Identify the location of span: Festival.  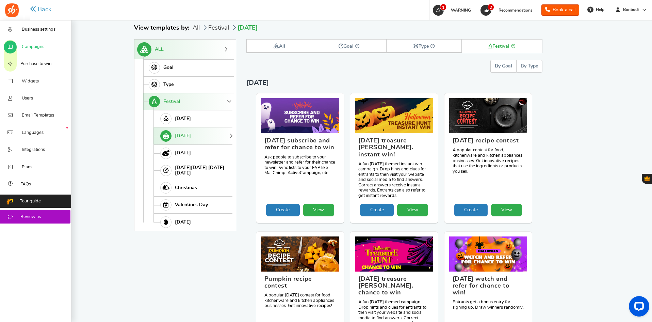
(172, 101).